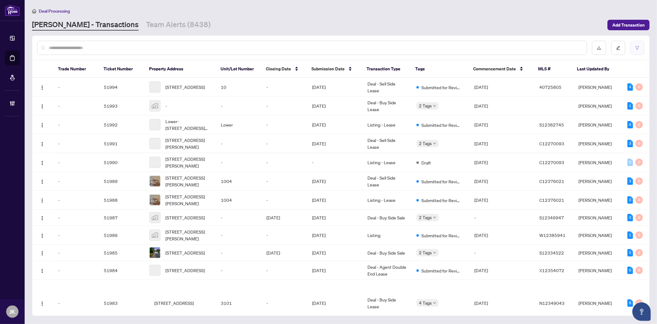 Image resolution: width=657 pixels, height=324 pixels. I want to click on span: S12334522, so click(552, 252).